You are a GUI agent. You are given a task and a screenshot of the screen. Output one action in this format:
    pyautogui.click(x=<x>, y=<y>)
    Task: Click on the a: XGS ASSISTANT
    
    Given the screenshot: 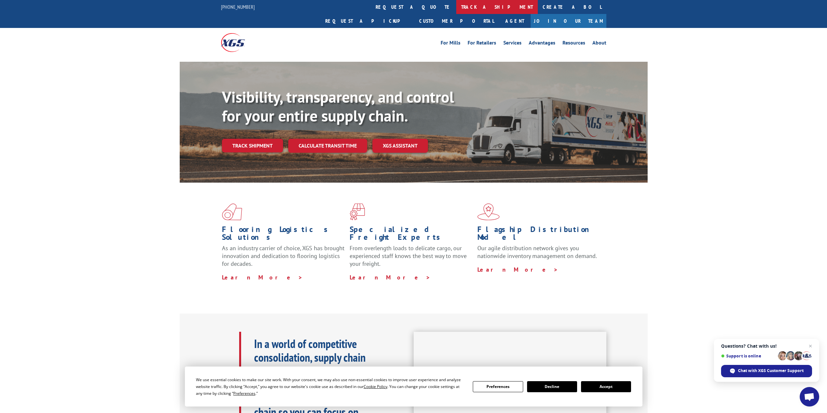 What is the action you would take?
    pyautogui.click(x=400, y=146)
    